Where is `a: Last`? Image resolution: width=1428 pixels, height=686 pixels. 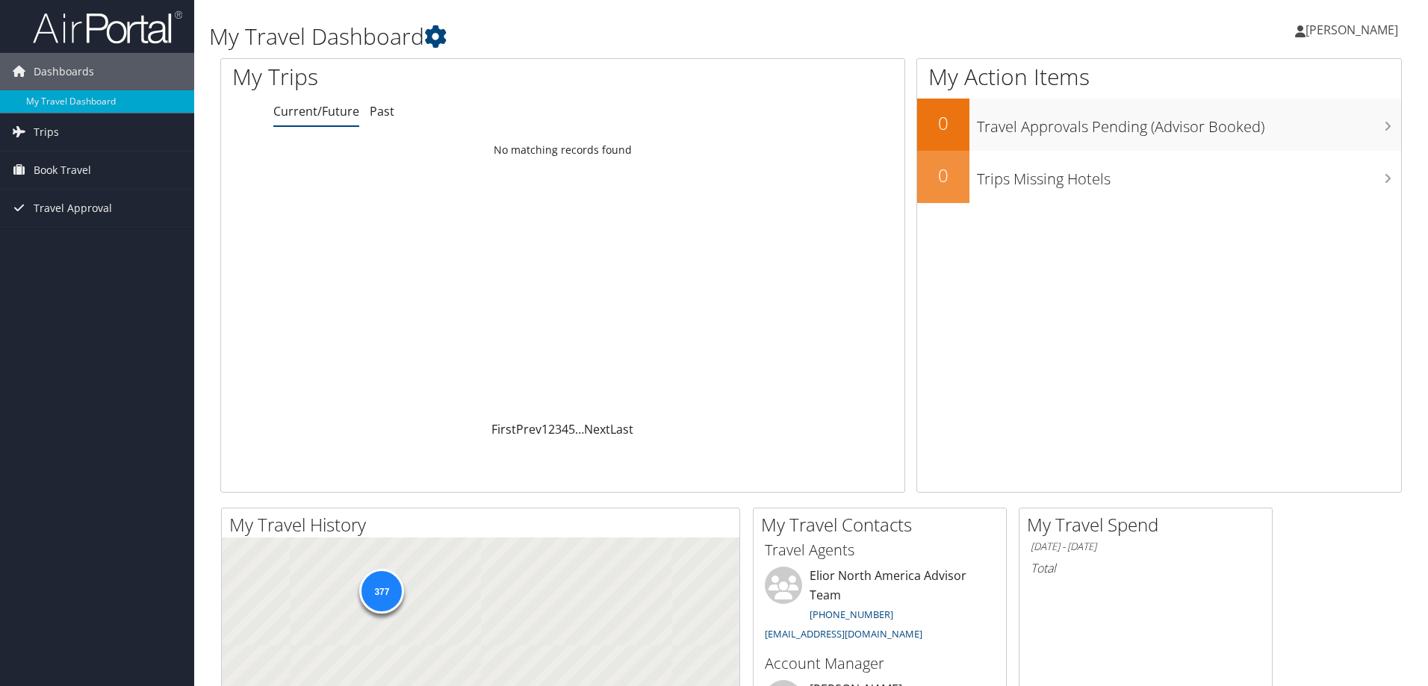
a: Last is located at coordinates (621, 429).